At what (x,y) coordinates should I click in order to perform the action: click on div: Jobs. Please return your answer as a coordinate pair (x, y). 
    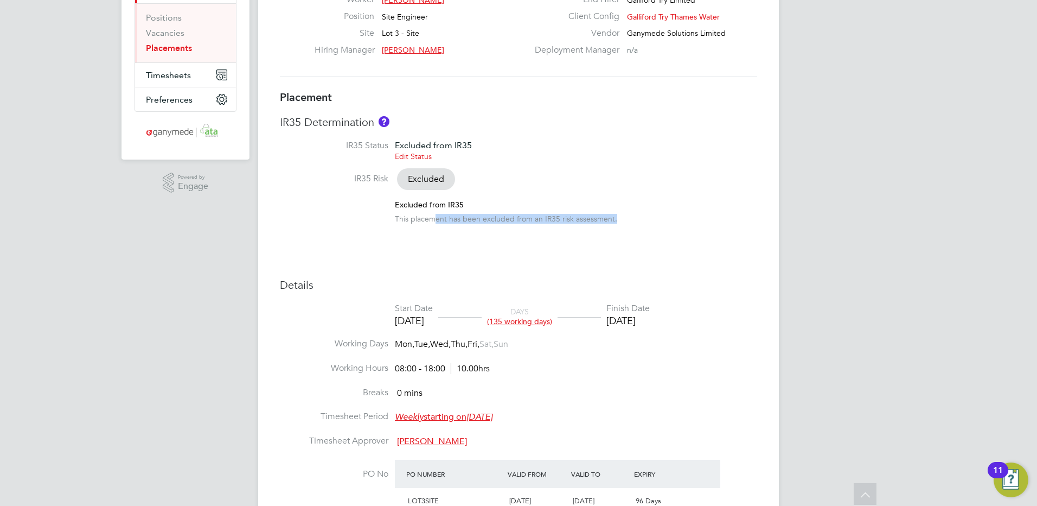
    Looking at the image, I should click on (186, 33).